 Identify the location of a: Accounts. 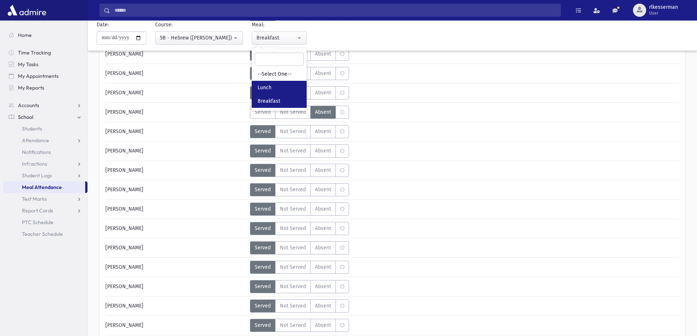
(45, 105).